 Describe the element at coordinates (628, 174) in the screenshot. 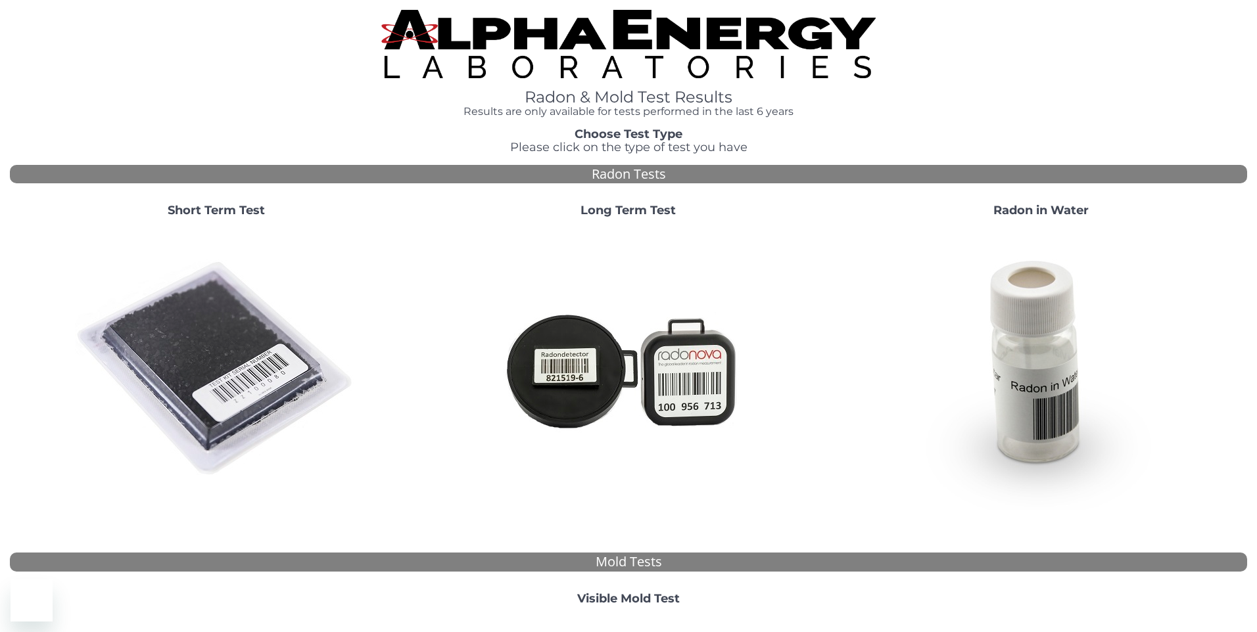

I see `div: Radon Tests` at that location.